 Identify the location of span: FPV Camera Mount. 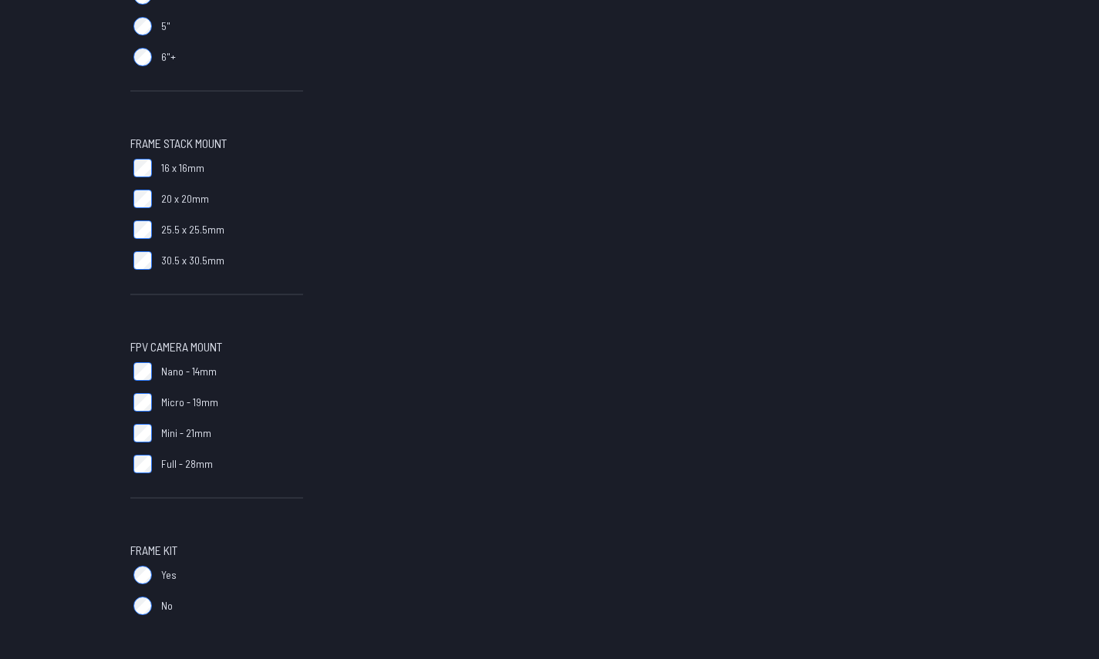
(176, 347).